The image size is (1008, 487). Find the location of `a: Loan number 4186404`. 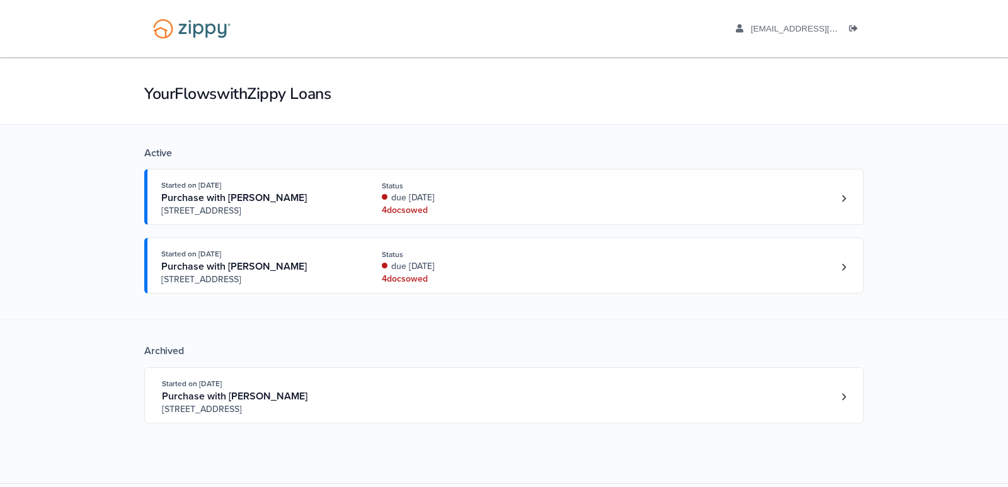

a: Loan number 4186404 is located at coordinates (843, 397).